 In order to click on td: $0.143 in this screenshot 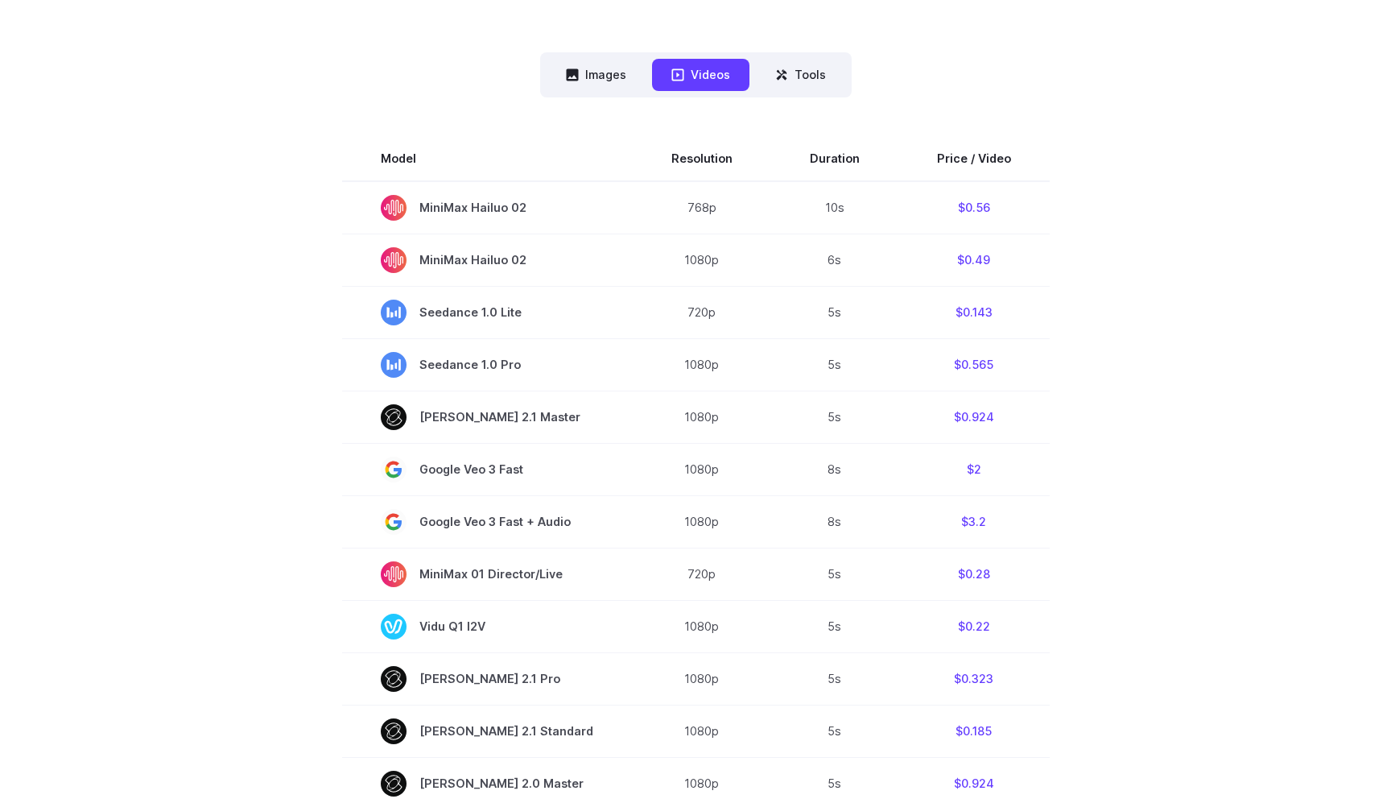, I will do `click(974, 312)`.